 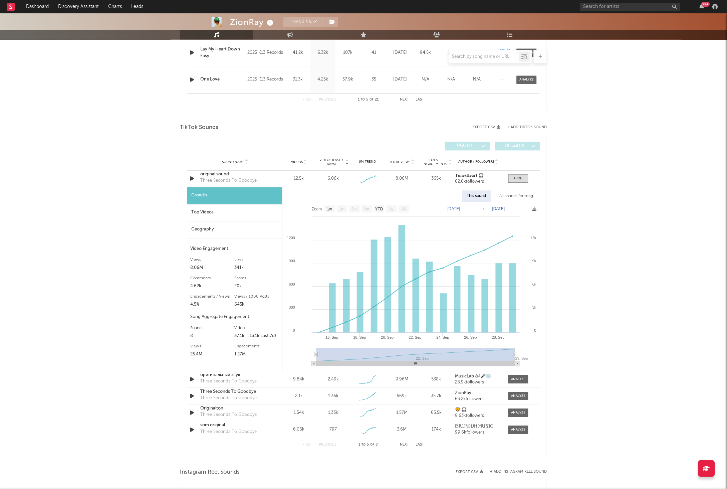 I want to click on span: UGC ( 8 ), so click(x=465, y=146).